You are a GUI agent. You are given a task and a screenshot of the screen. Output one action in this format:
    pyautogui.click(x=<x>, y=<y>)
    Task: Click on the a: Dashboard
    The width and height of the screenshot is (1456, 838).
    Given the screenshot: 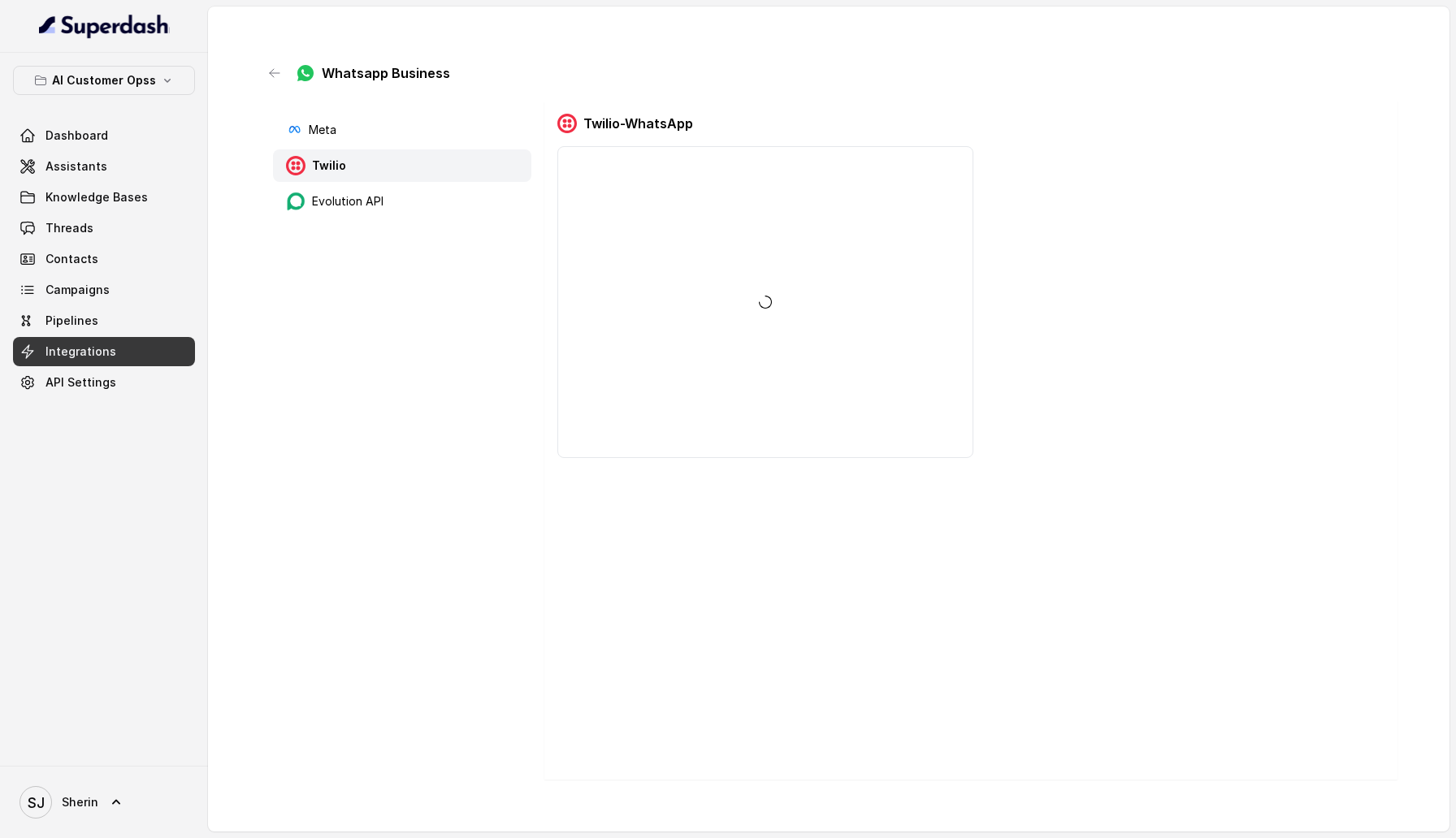 What is the action you would take?
    pyautogui.click(x=104, y=136)
    